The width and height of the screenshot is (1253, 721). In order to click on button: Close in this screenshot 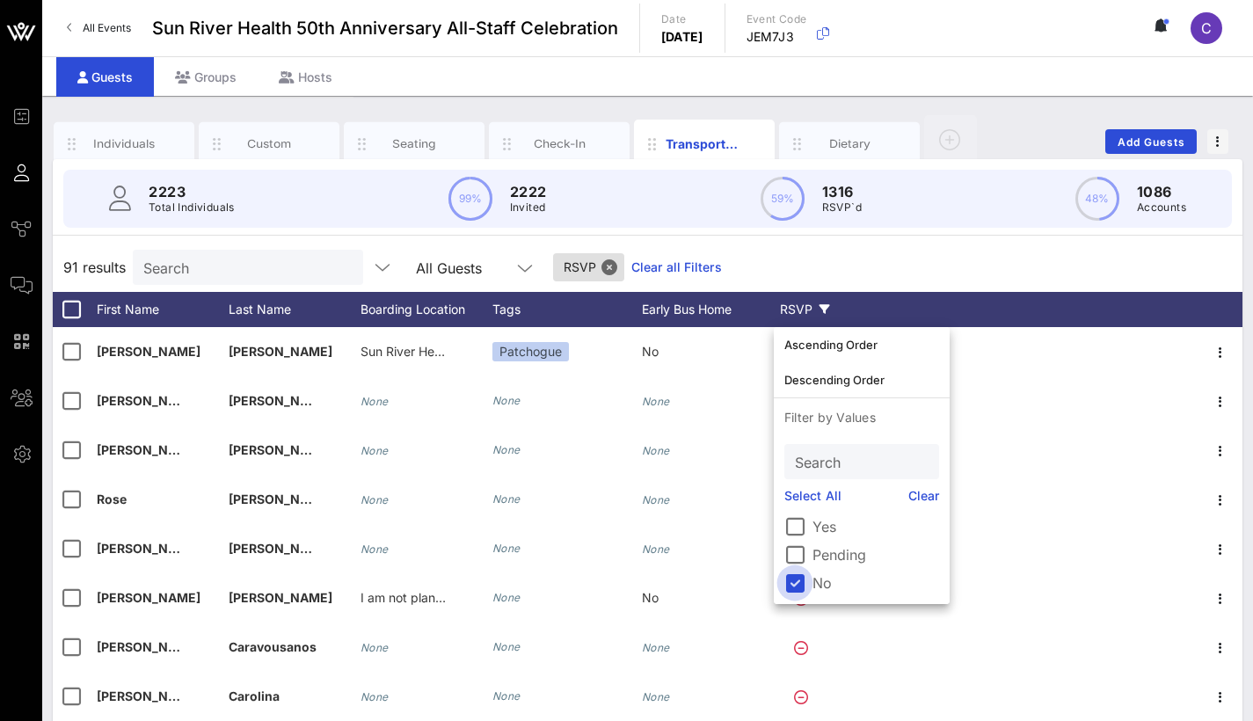, I will do `click(609, 267)`.